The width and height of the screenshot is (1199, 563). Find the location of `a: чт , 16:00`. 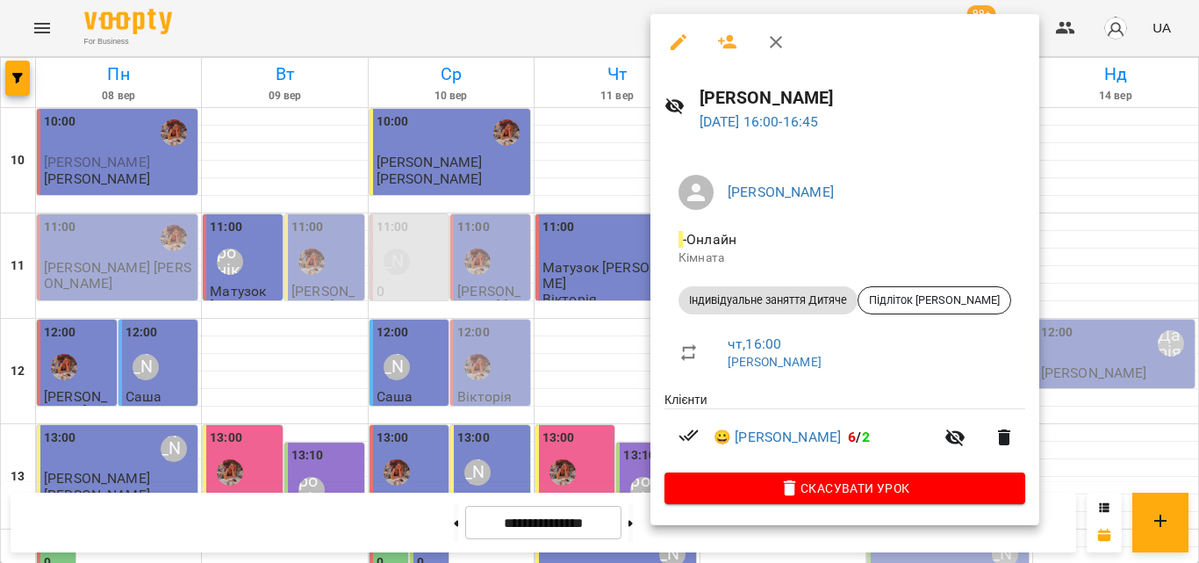

a: чт , 16:00 is located at coordinates (754, 343).